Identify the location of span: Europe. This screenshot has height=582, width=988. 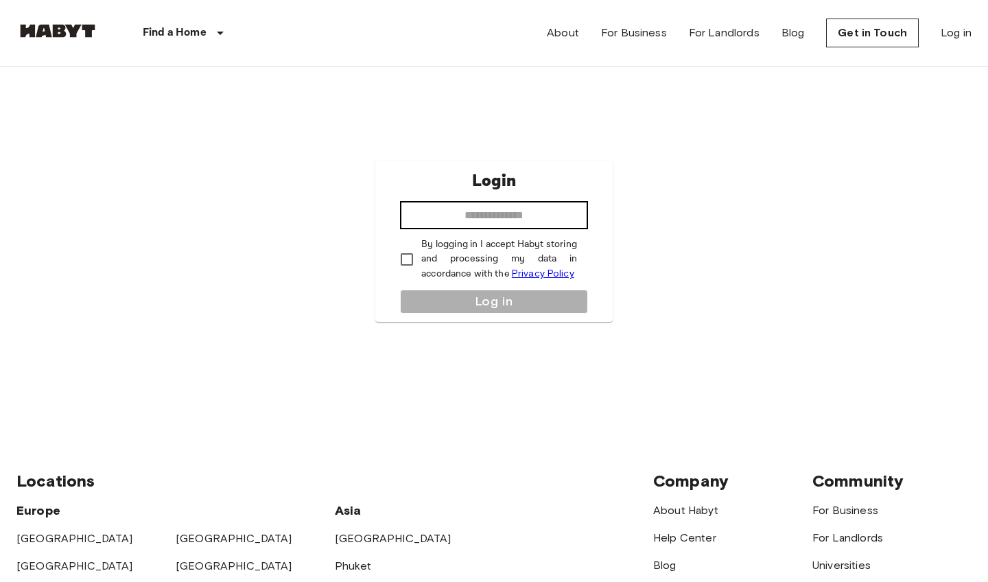
(38, 511).